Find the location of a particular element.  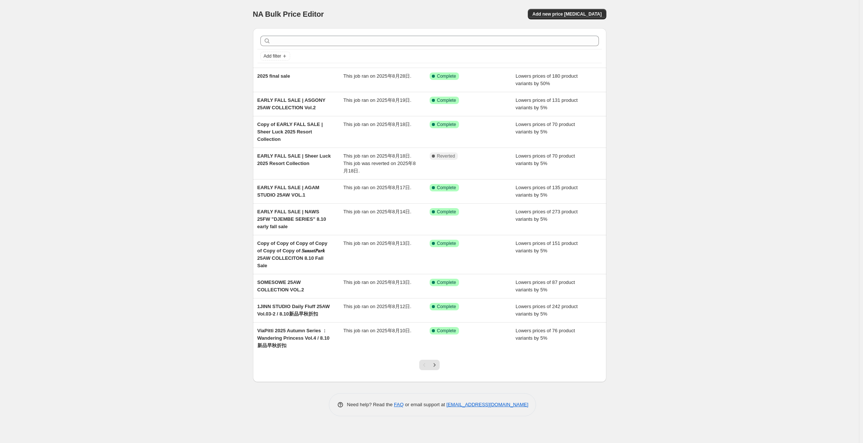

span: 2025 final sale is located at coordinates (274, 76).